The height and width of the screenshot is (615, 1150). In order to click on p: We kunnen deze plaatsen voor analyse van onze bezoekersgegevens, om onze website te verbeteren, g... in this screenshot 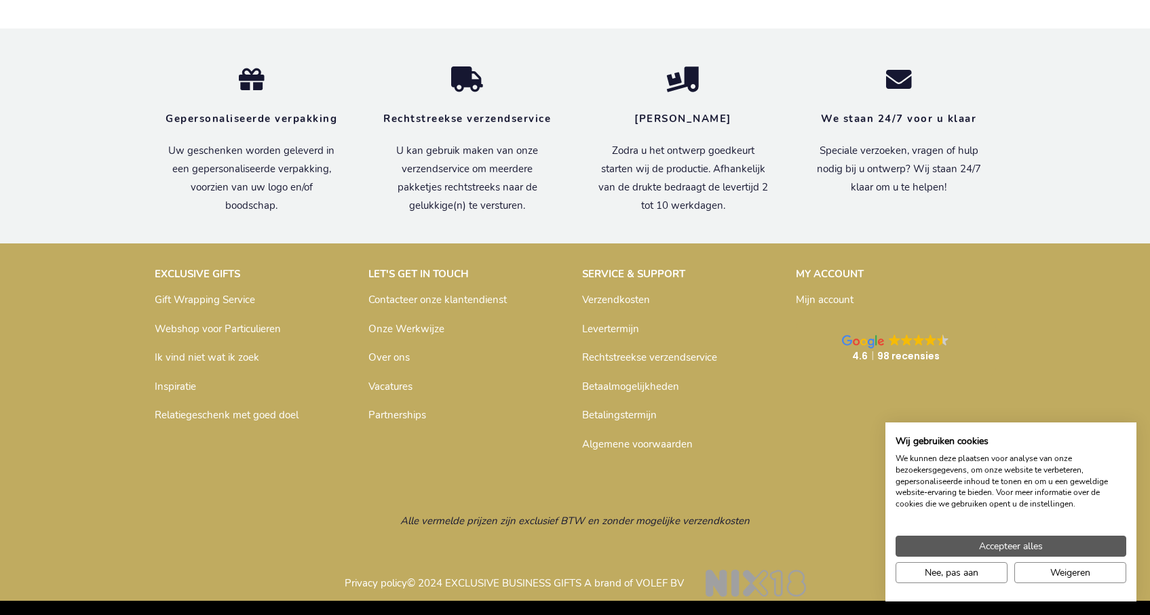, I will do `click(1011, 482)`.